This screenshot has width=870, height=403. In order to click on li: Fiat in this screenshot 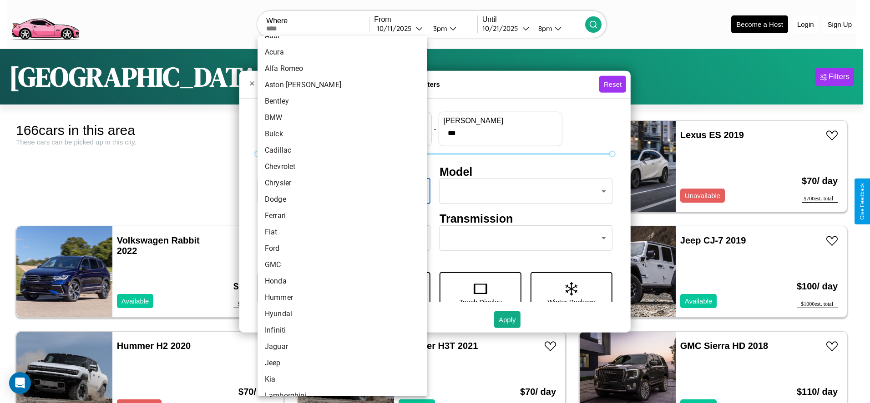, I will do `click(342, 232)`.